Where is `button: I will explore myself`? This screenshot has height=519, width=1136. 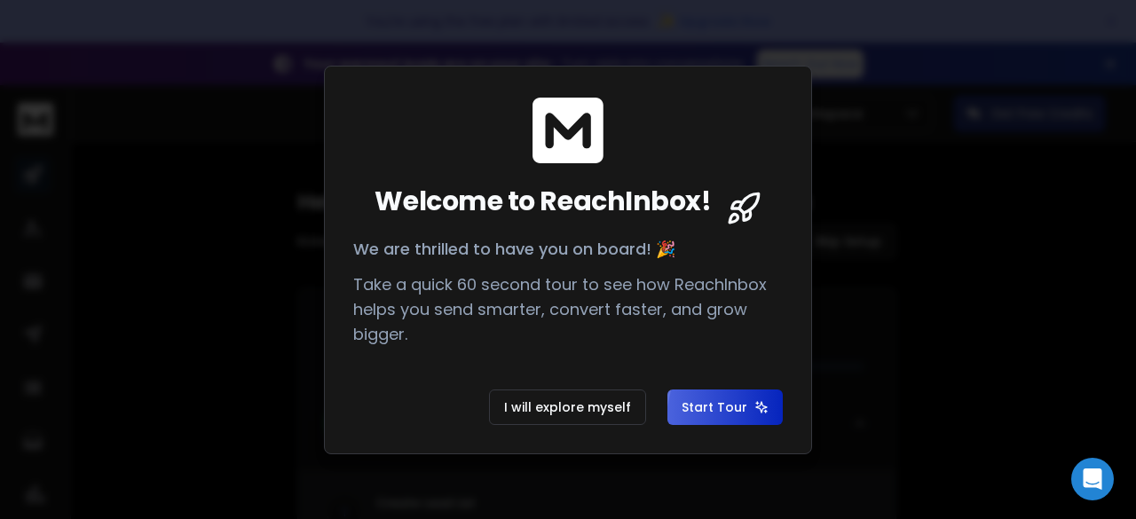 button: I will explore myself is located at coordinates (567, 408).